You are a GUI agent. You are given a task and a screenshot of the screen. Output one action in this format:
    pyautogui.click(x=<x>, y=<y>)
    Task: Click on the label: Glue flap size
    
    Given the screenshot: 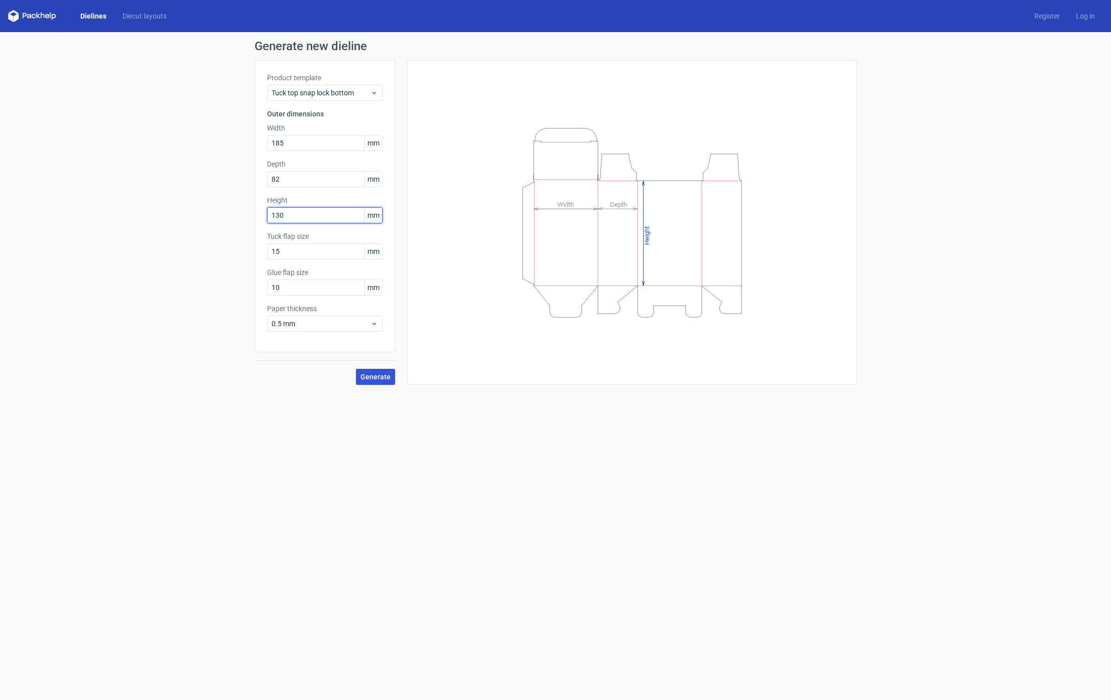 What is the action you would take?
    pyautogui.click(x=325, y=273)
    